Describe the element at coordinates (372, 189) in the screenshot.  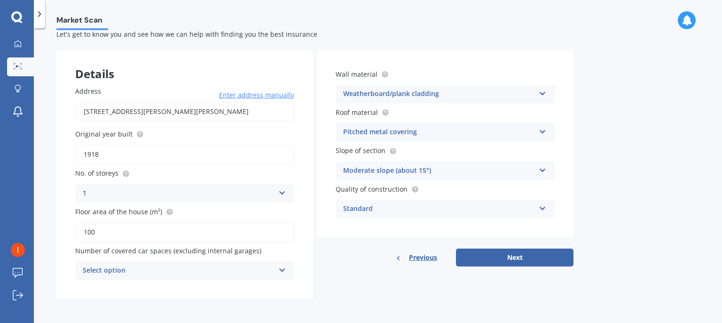
I see `span: Quality of construction` at that location.